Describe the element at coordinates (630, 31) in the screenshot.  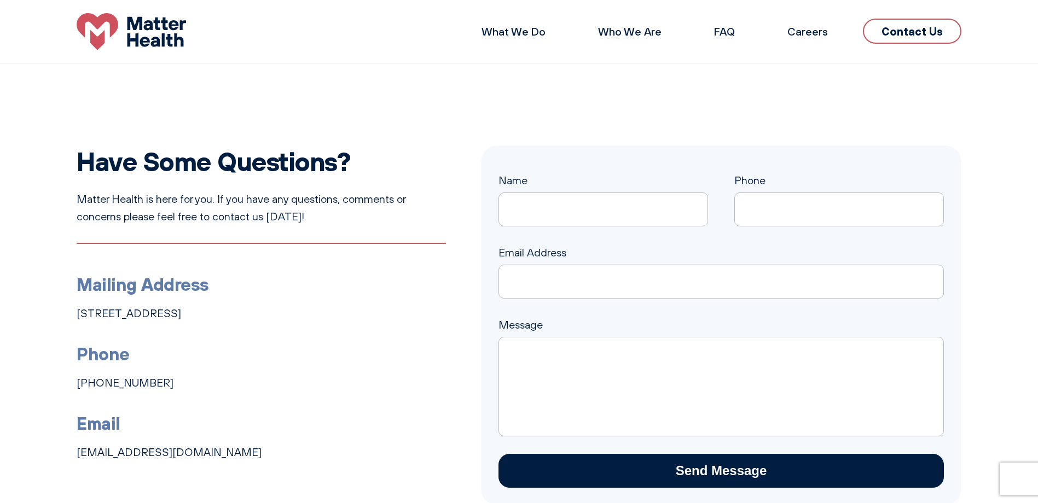
I see `a: Who We Are` at that location.